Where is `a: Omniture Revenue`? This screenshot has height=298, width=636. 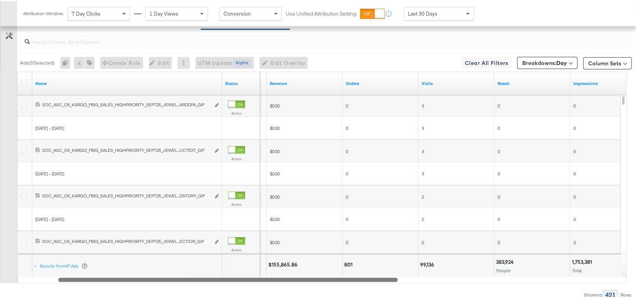 a: Omniture Revenue is located at coordinates (305, 82).